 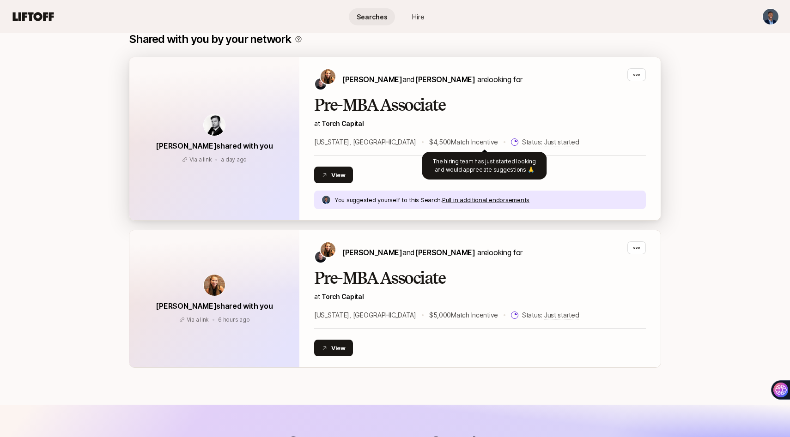 What do you see at coordinates (418, 17) in the screenshot?
I see `span: Hire` at bounding box center [418, 17].